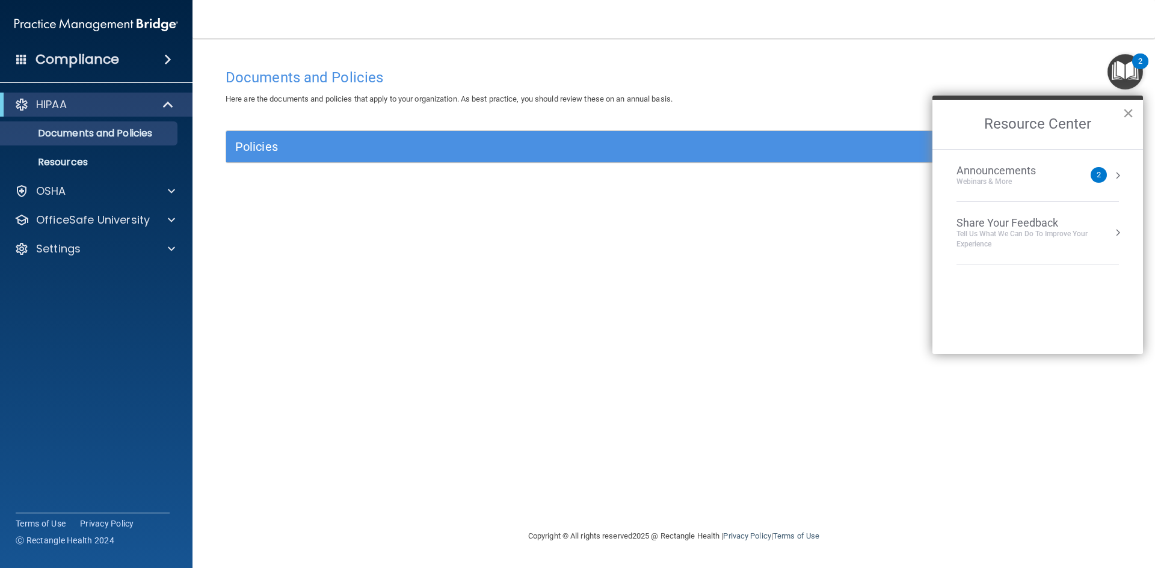 Image resolution: width=1155 pixels, height=568 pixels. What do you see at coordinates (94, 220) in the screenshot?
I see `a: OfficeSafe University` at bounding box center [94, 220].